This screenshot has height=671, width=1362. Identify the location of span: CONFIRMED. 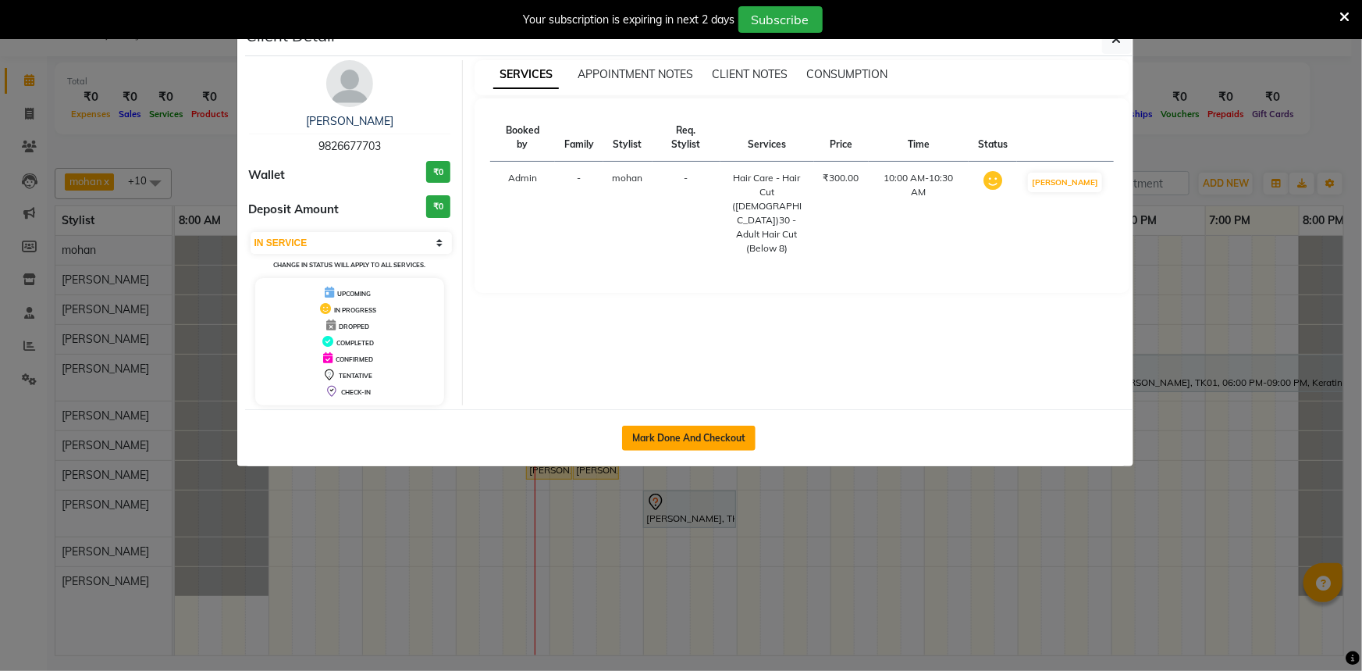
(354, 359).